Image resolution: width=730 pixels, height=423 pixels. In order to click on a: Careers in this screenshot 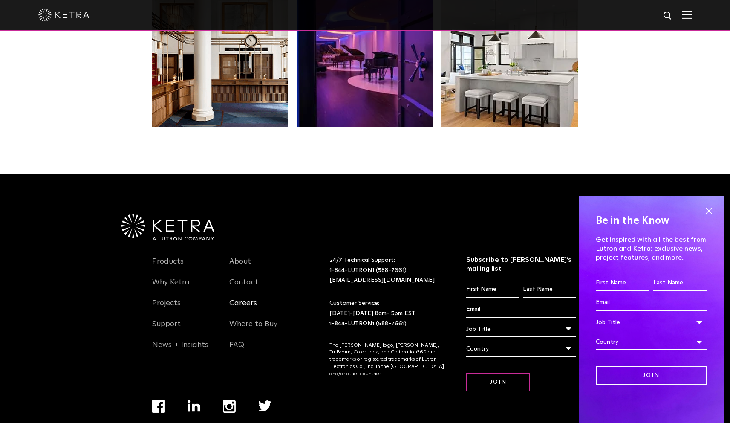, I will do `click(243, 308)`.